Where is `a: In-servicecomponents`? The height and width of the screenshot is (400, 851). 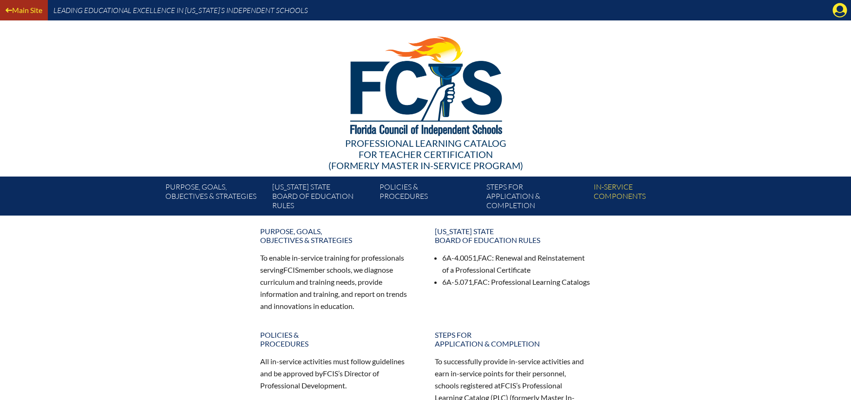
a: In-servicecomponents is located at coordinates (643, 198).